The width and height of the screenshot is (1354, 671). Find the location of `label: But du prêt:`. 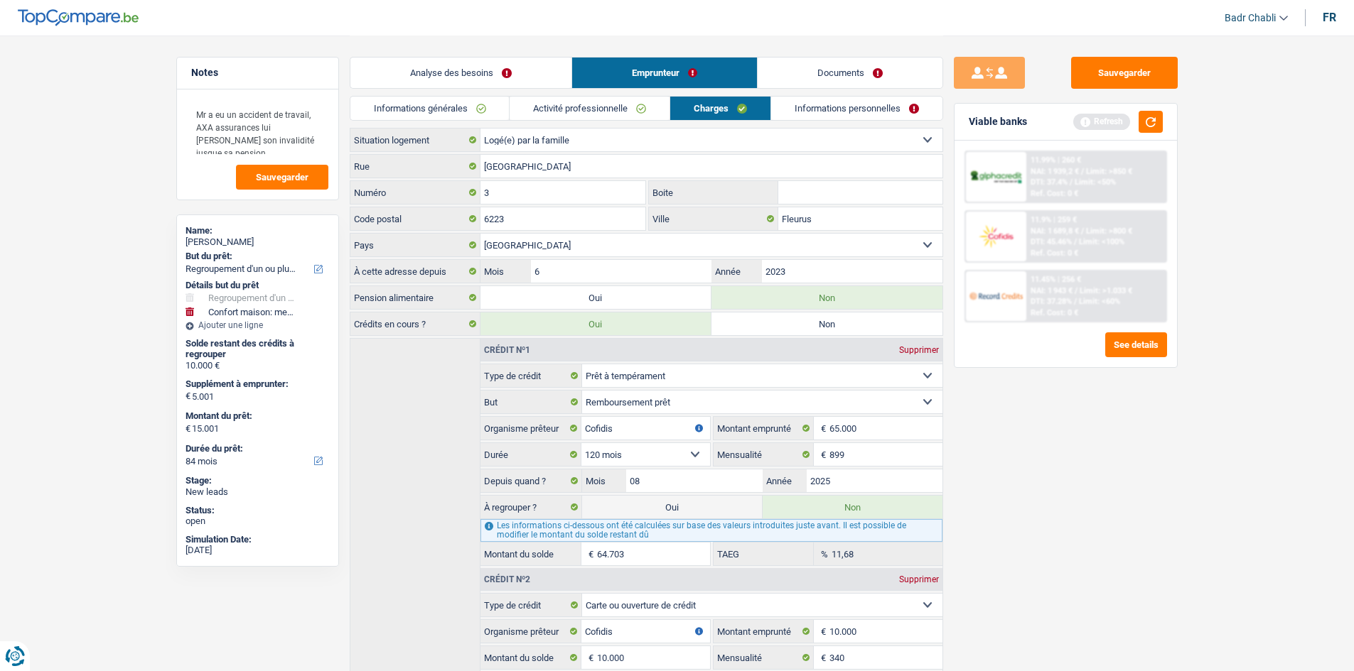

label: But du prêt: is located at coordinates (256, 257).